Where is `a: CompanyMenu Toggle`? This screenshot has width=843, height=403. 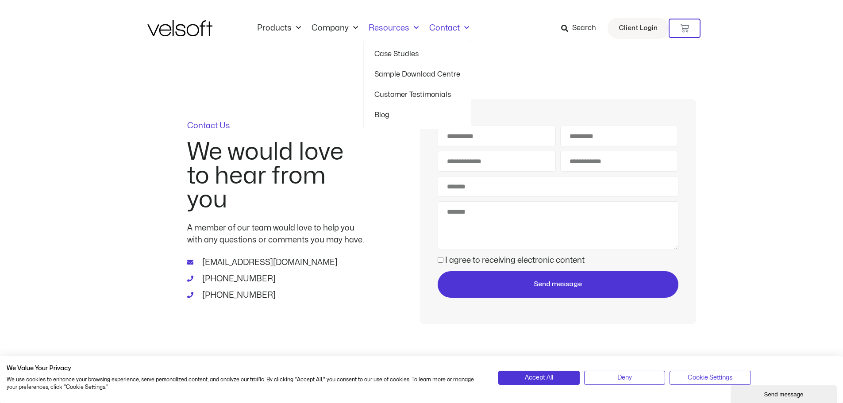 a: CompanyMenu Toggle is located at coordinates (335, 28).